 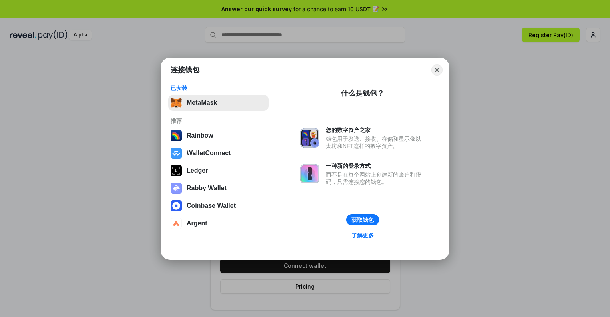 I want to click on a: 了解更多, so click(x=363, y=236).